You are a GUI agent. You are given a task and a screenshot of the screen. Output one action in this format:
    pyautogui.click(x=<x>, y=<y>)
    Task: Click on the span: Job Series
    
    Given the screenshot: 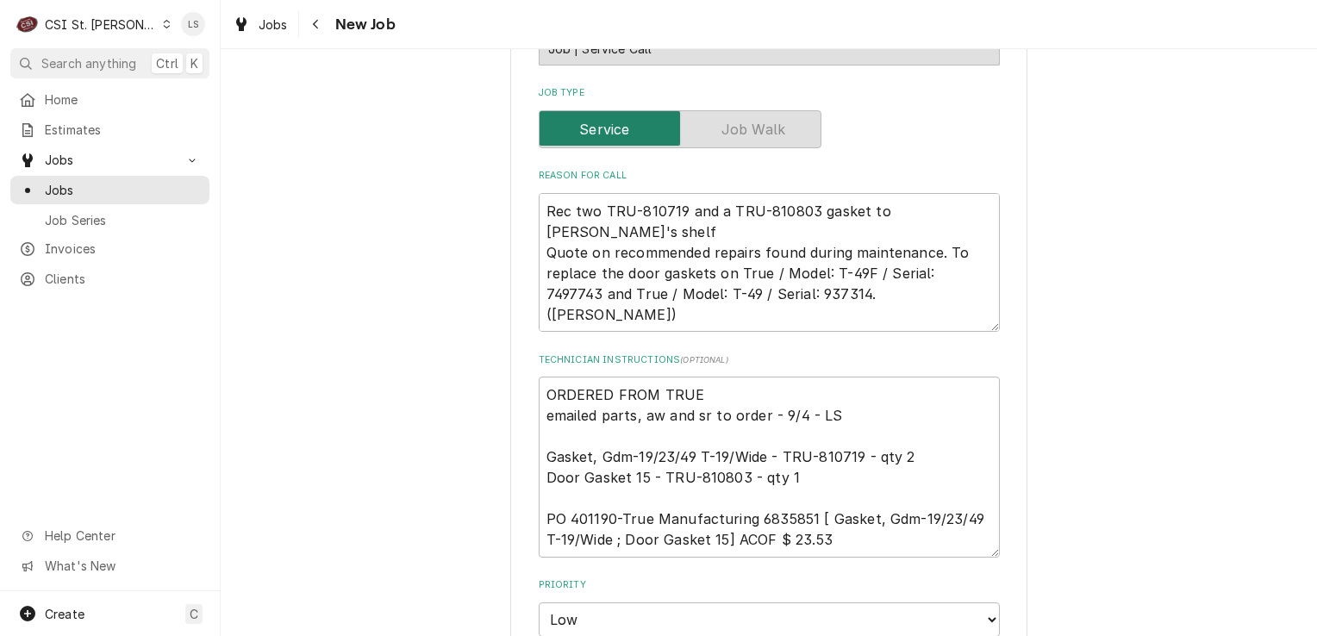 What is the action you would take?
    pyautogui.click(x=122, y=220)
    